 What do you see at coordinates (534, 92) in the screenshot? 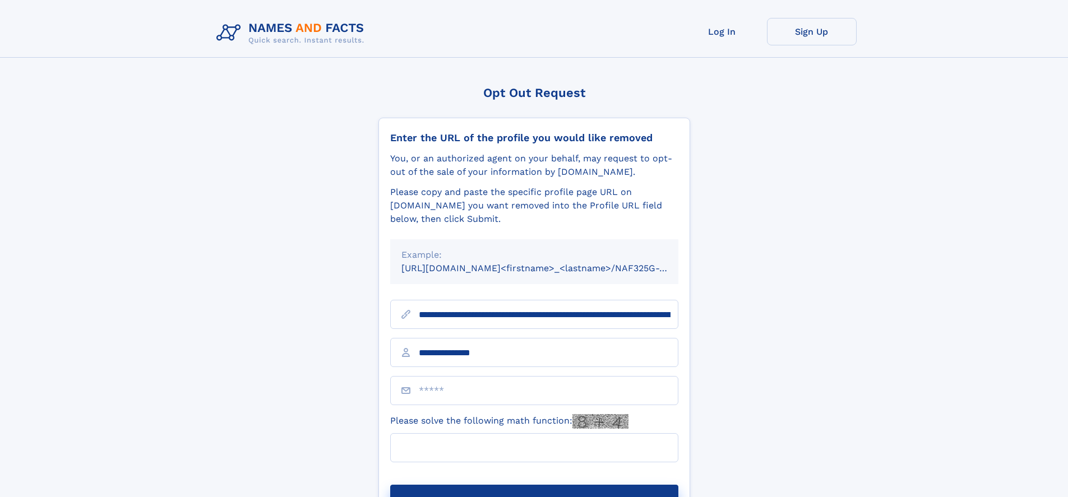
I see `div: Opt Out Request` at bounding box center [534, 92].